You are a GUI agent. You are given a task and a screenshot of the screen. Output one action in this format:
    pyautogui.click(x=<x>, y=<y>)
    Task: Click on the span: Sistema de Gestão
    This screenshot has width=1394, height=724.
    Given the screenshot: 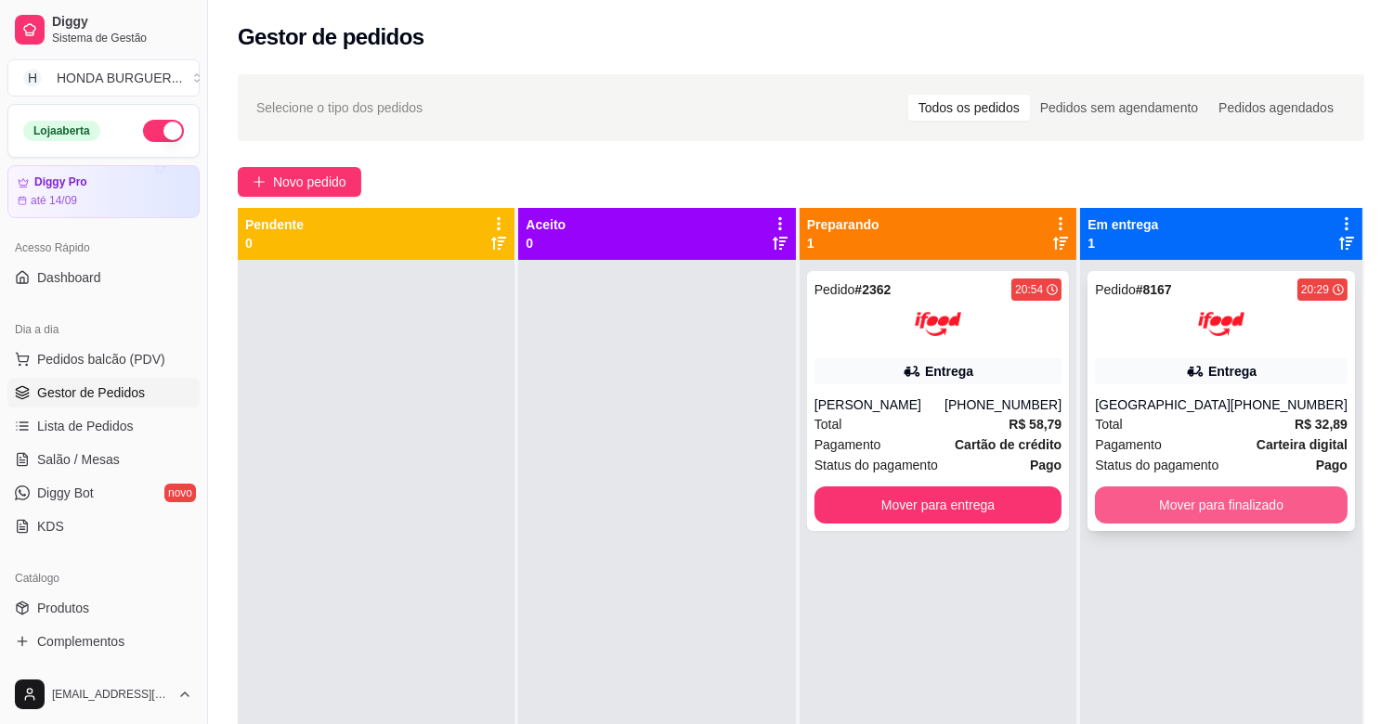 What is the action you would take?
    pyautogui.click(x=122, y=38)
    